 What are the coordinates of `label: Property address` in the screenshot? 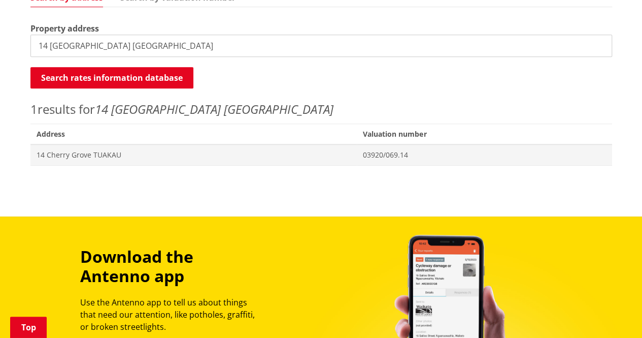 It's located at (64, 28).